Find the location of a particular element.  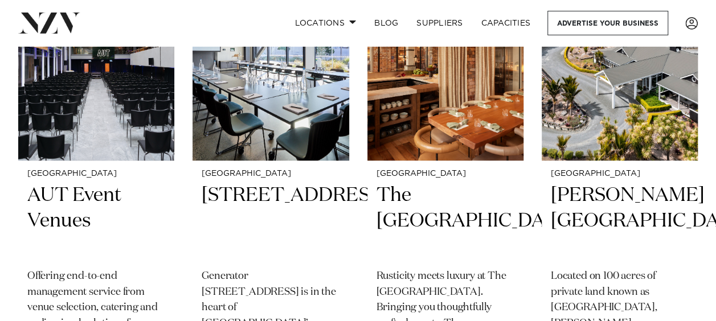

a: Advertise your business is located at coordinates (607, 23).